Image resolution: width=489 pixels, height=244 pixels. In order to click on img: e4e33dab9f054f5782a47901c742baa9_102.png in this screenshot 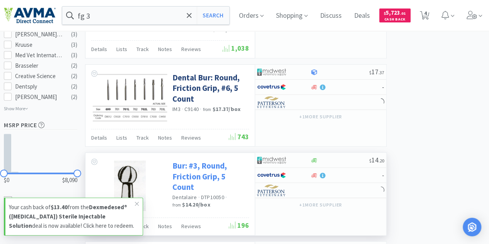, I will do `click(30, 15)`.